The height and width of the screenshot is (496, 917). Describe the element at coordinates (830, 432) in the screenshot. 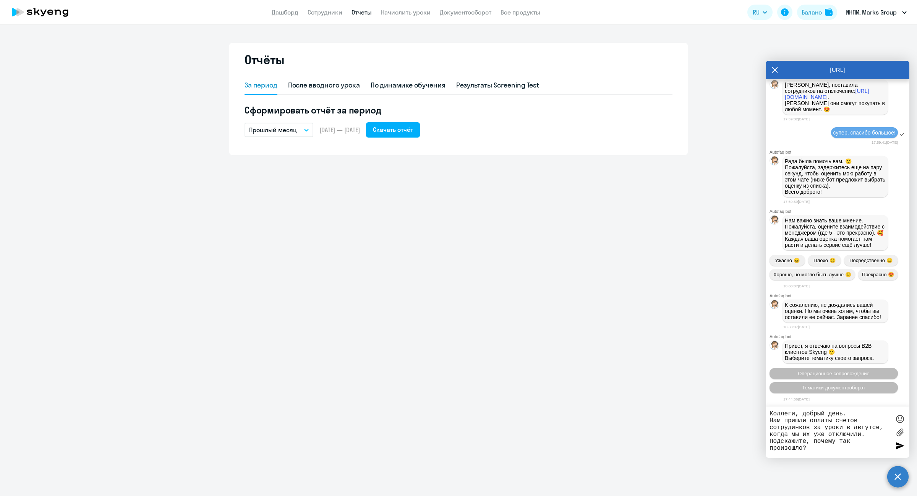

I see `textarea: Коллеги, добрый день. Нам пришли оплаты счетов сотрудинков за уроки в авгутсе, когда мы их уже от...` at that location.